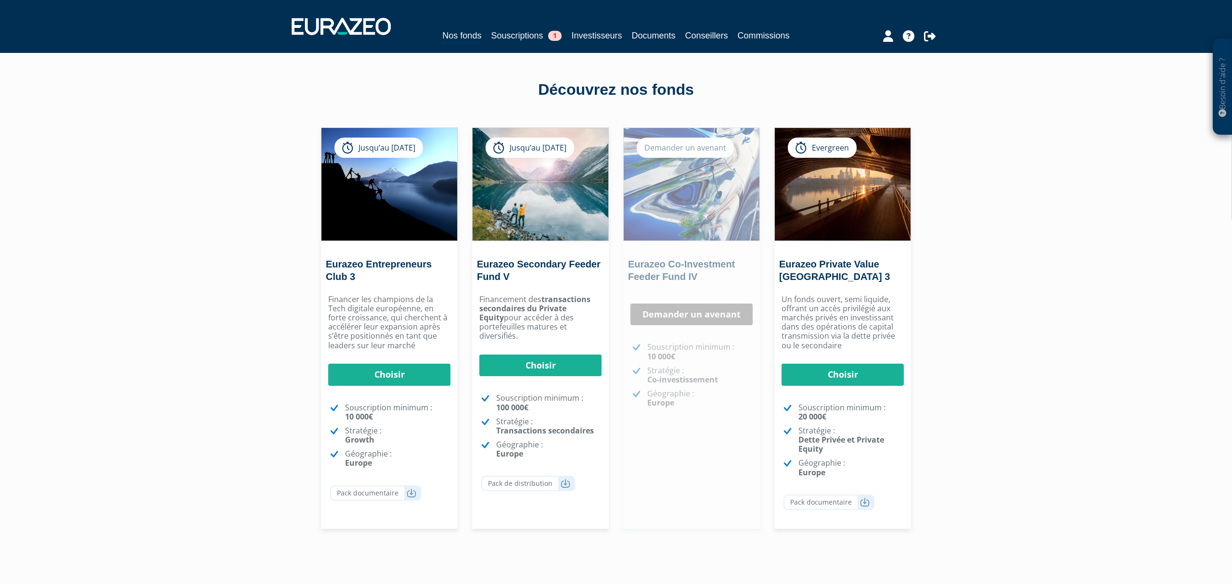 Image resolution: width=1232 pixels, height=584 pixels. I want to click on a: Eurazeo Secondary Feeder Fund V, so click(538, 270).